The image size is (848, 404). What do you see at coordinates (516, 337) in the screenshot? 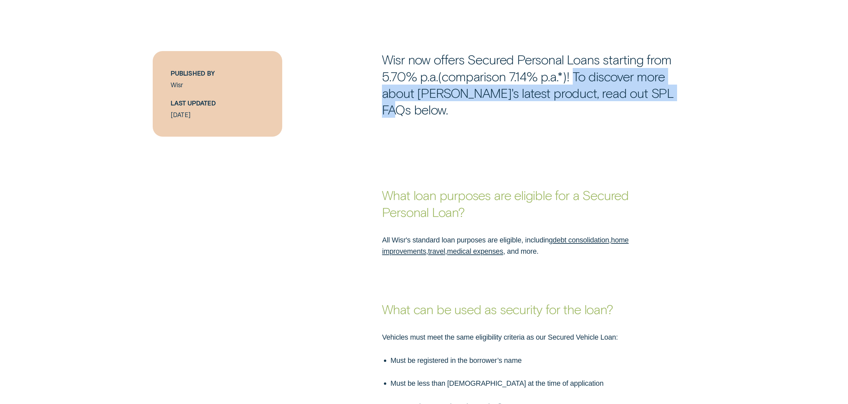
I see `p: Vehicles must meet the same eligibility criteria as our Secured Vehicle Loan:` at bounding box center [516, 337].